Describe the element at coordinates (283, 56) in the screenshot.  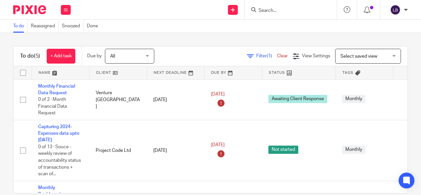
I see `a: Clear` at that location.